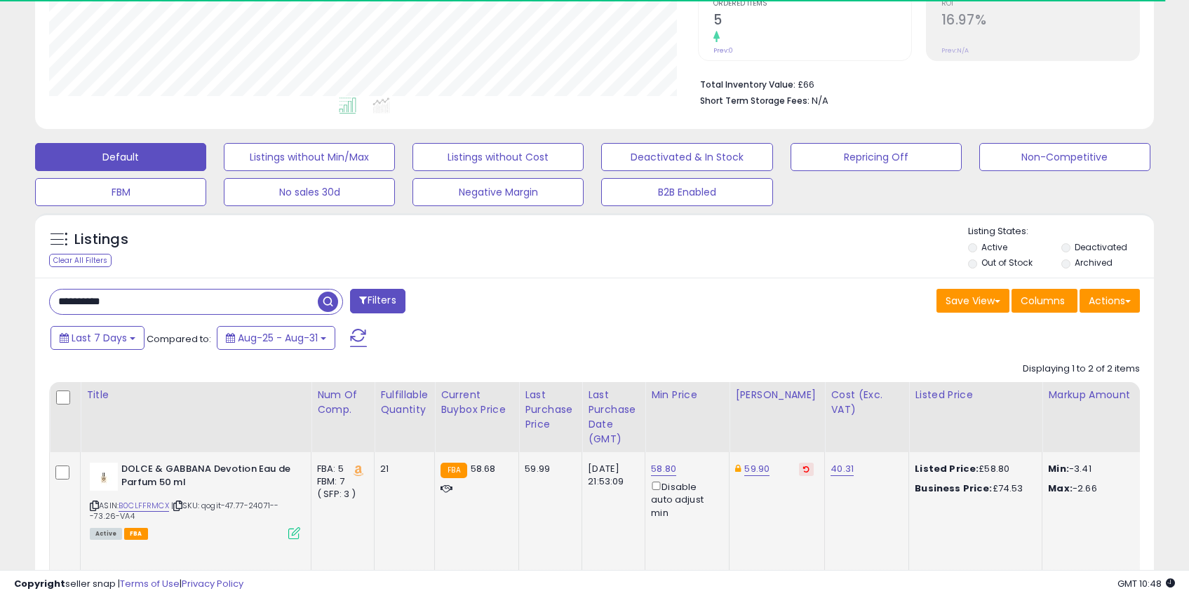 The image size is (1189, 598). I want to click on div: 59.99, so click(548, 469).